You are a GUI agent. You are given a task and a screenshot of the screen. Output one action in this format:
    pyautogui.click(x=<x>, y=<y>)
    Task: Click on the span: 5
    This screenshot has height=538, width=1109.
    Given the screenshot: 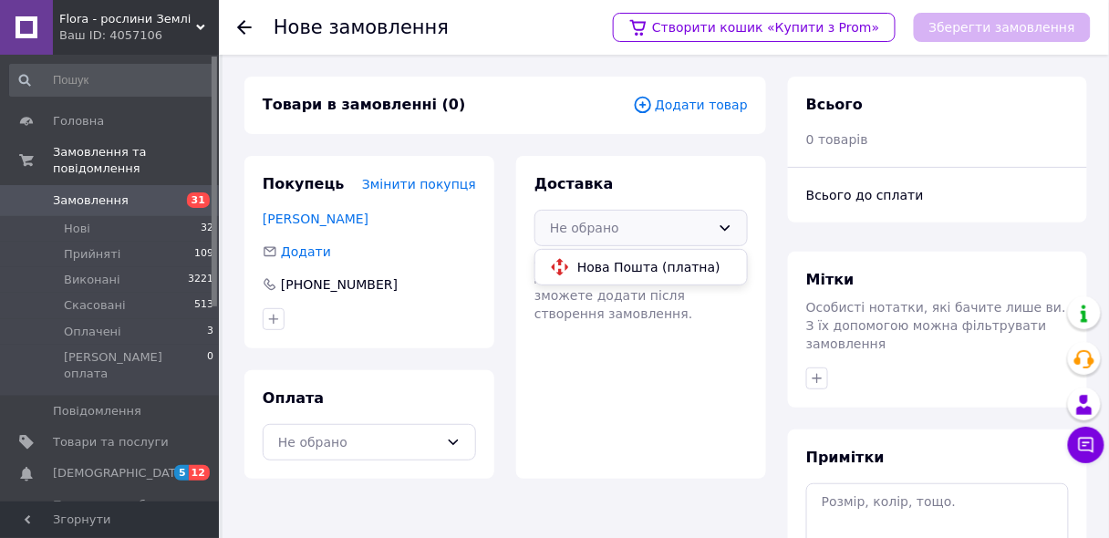 What is the action you would take?
    pyautogui.click(x=181, y=472)
    